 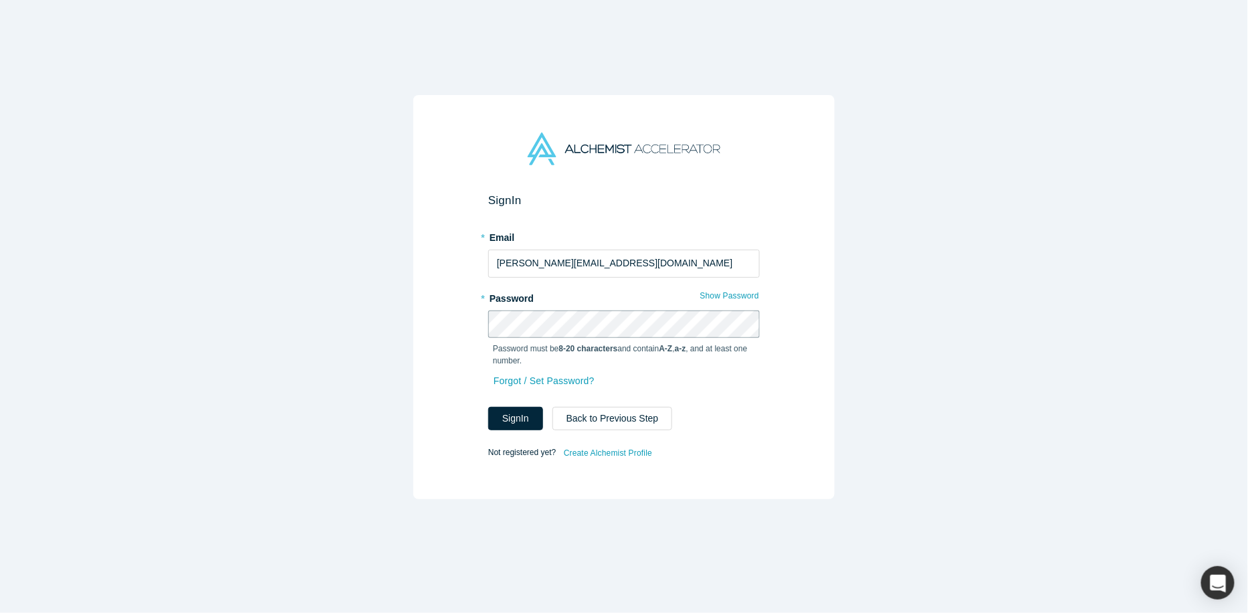 What do you see at coordinates (624, 235) in the screenshot?
I see `label: Email` at bounding box center [624, 235].